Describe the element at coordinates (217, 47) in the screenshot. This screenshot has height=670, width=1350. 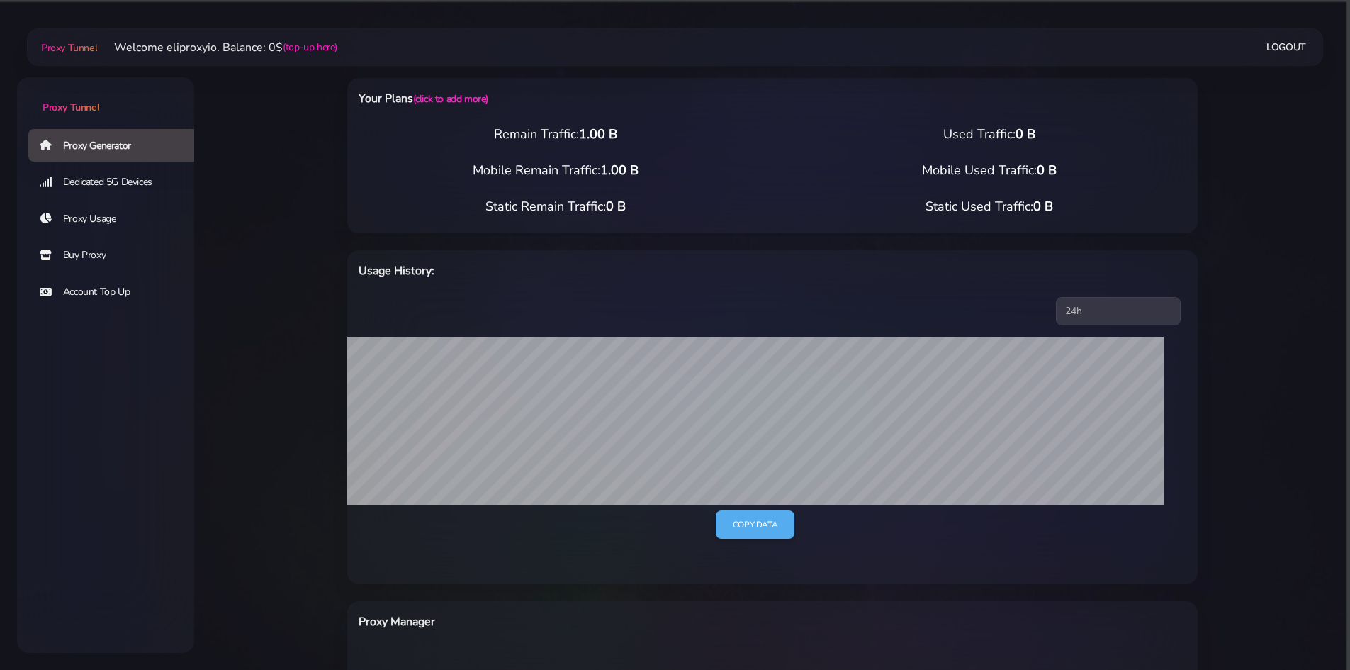
I see `li: Welcome eliproxyio. Balance: 0$` at that location.